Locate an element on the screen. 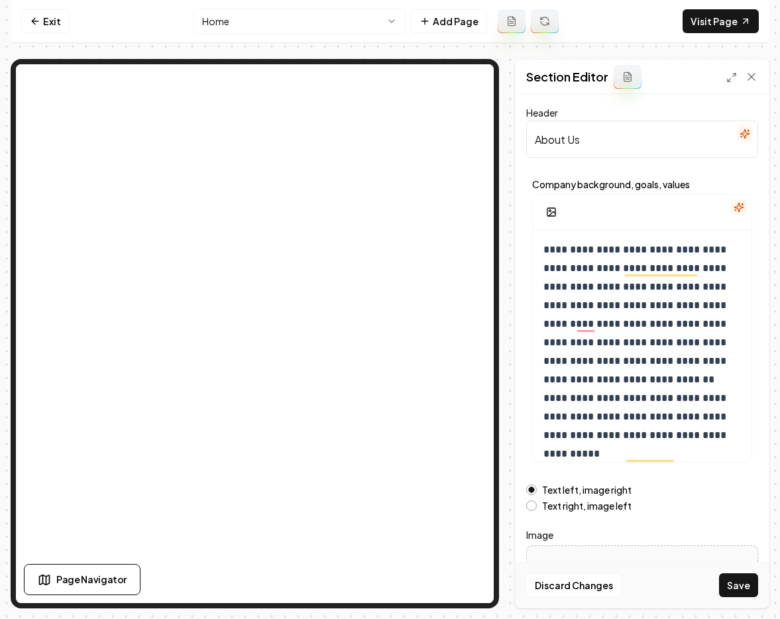 This screenshot has width=780, height=619. label: Company background, goals, values is located at coordinates (642, 184).